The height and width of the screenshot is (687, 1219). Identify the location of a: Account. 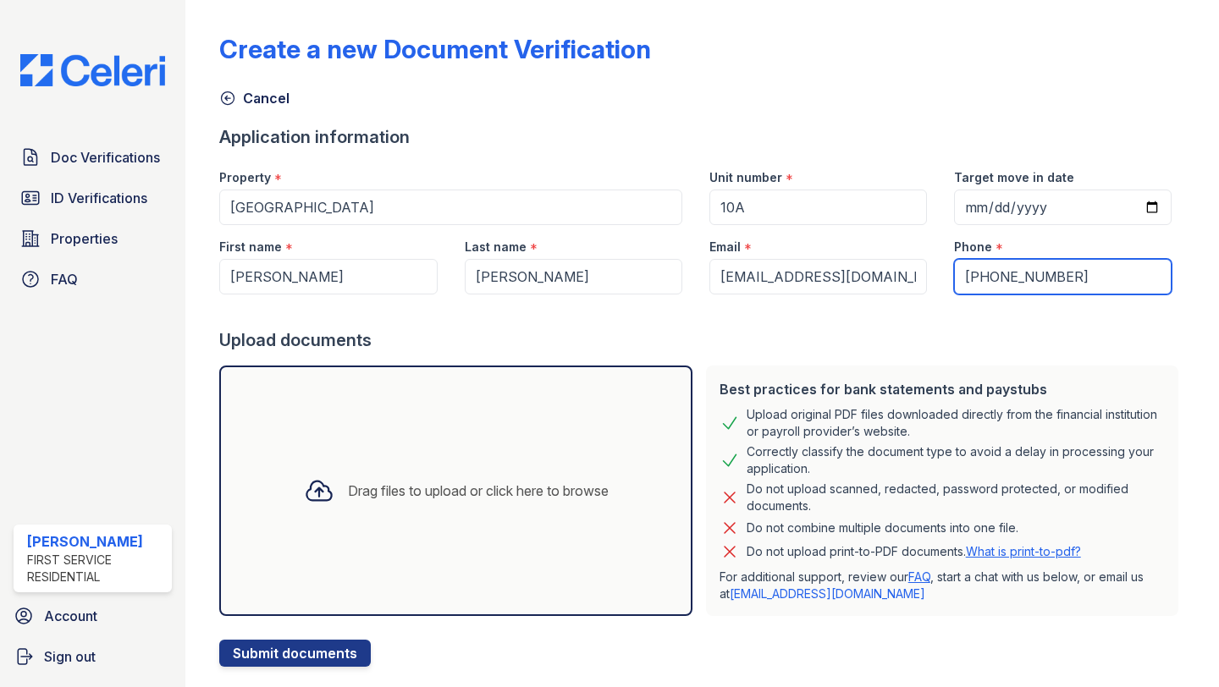
(92, 616).